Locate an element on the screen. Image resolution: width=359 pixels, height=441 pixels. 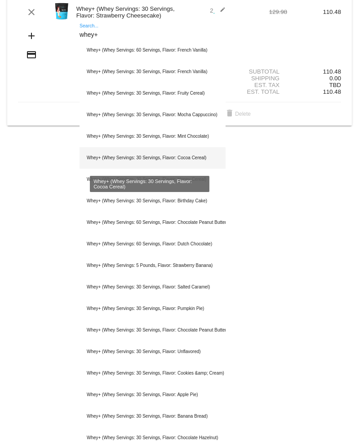
div: Whey+ (Whey Servings: 30 Servings, Flavor: Mocha Cappuccino) is located at coordinates (152, 115).